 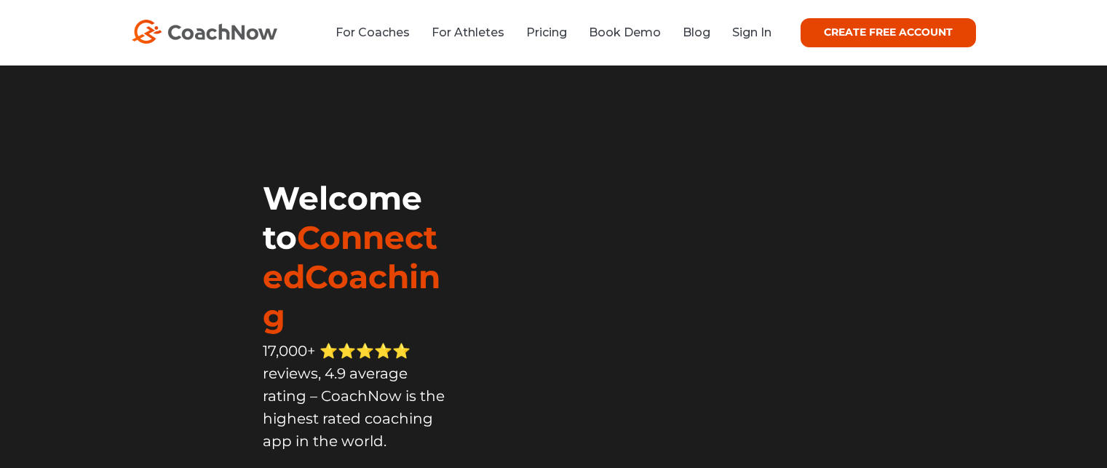 I want to click on a: Book Demo, so click(x=625, y=32).